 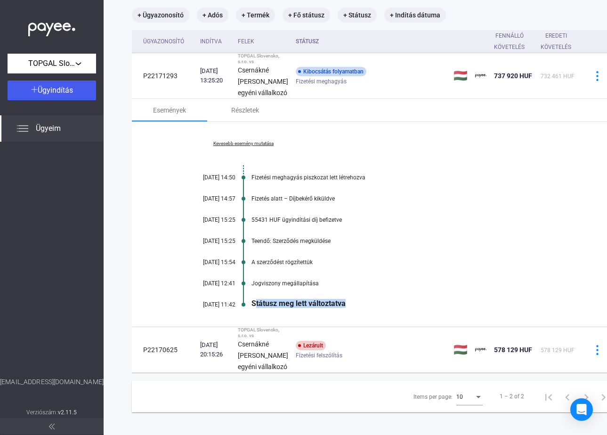 I want to click on button: First page, so click(x=549, y=397).